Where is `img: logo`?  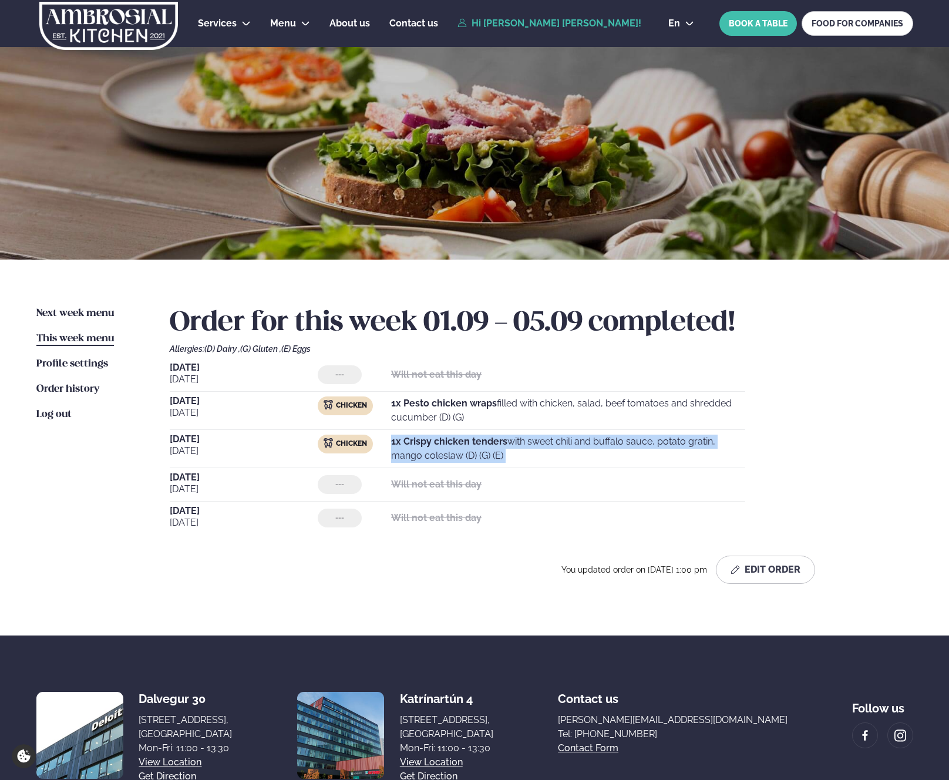
img: logo is located at coordinates (109, 26).